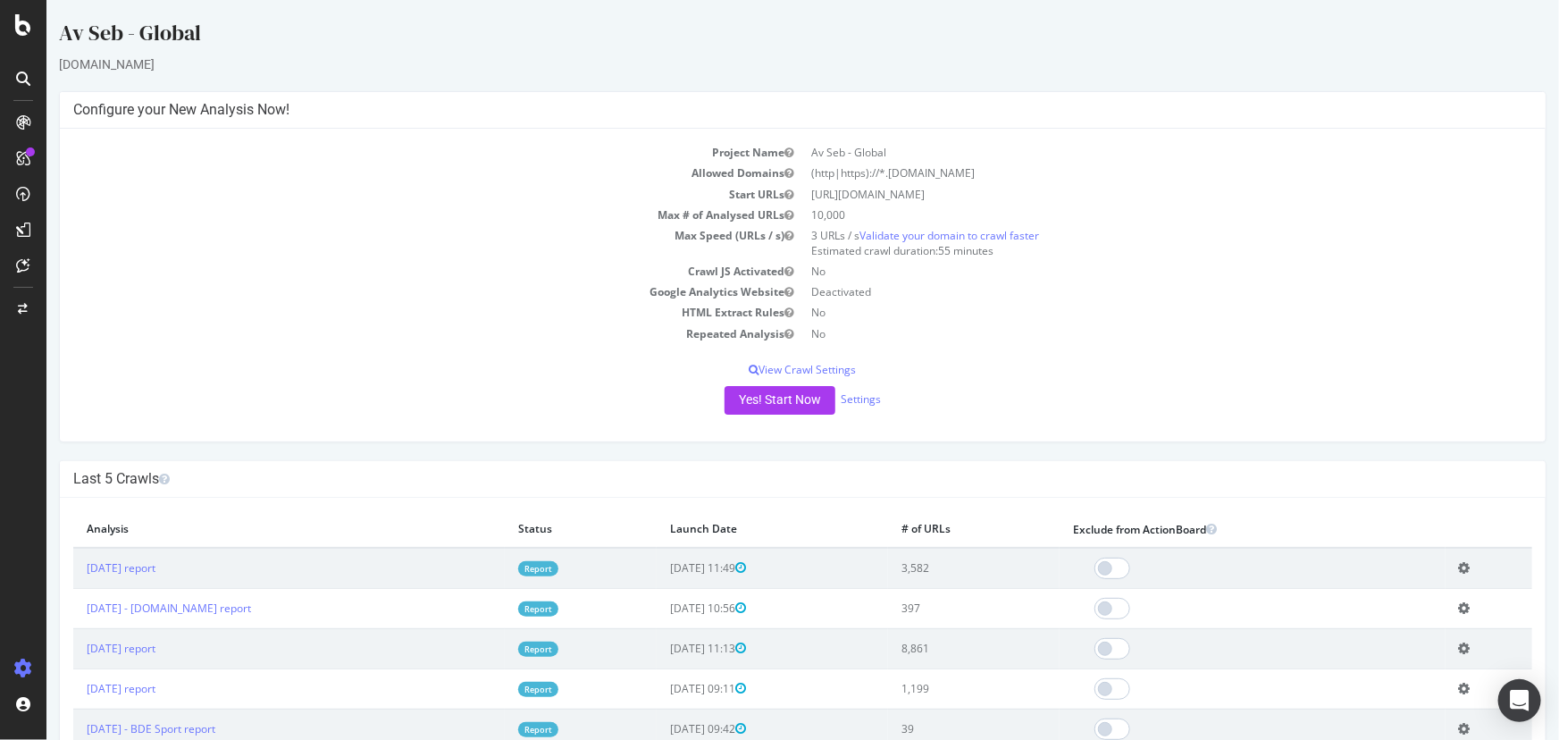 The height and width of the screenshot is (740, 1559). What do you see at coordinates (391, 312) in the screenshot?
I see `td: HTML Extract Rules` at bounding box center [391, 312].